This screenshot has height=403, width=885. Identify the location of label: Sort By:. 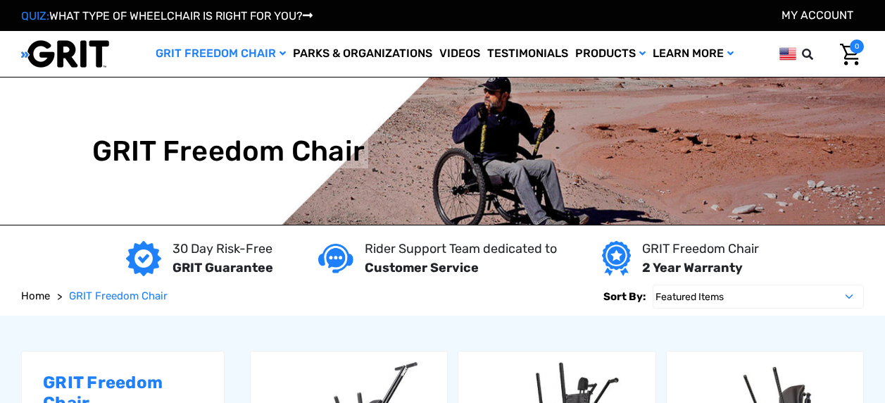
(625, 296).